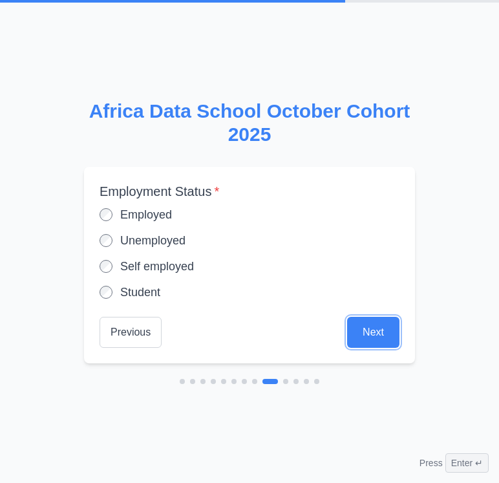 The height and width of the screenshot is (483, 499). Describe the element at coordinates (130, 332) in the screenshot. I see `button: Previous` at that location.